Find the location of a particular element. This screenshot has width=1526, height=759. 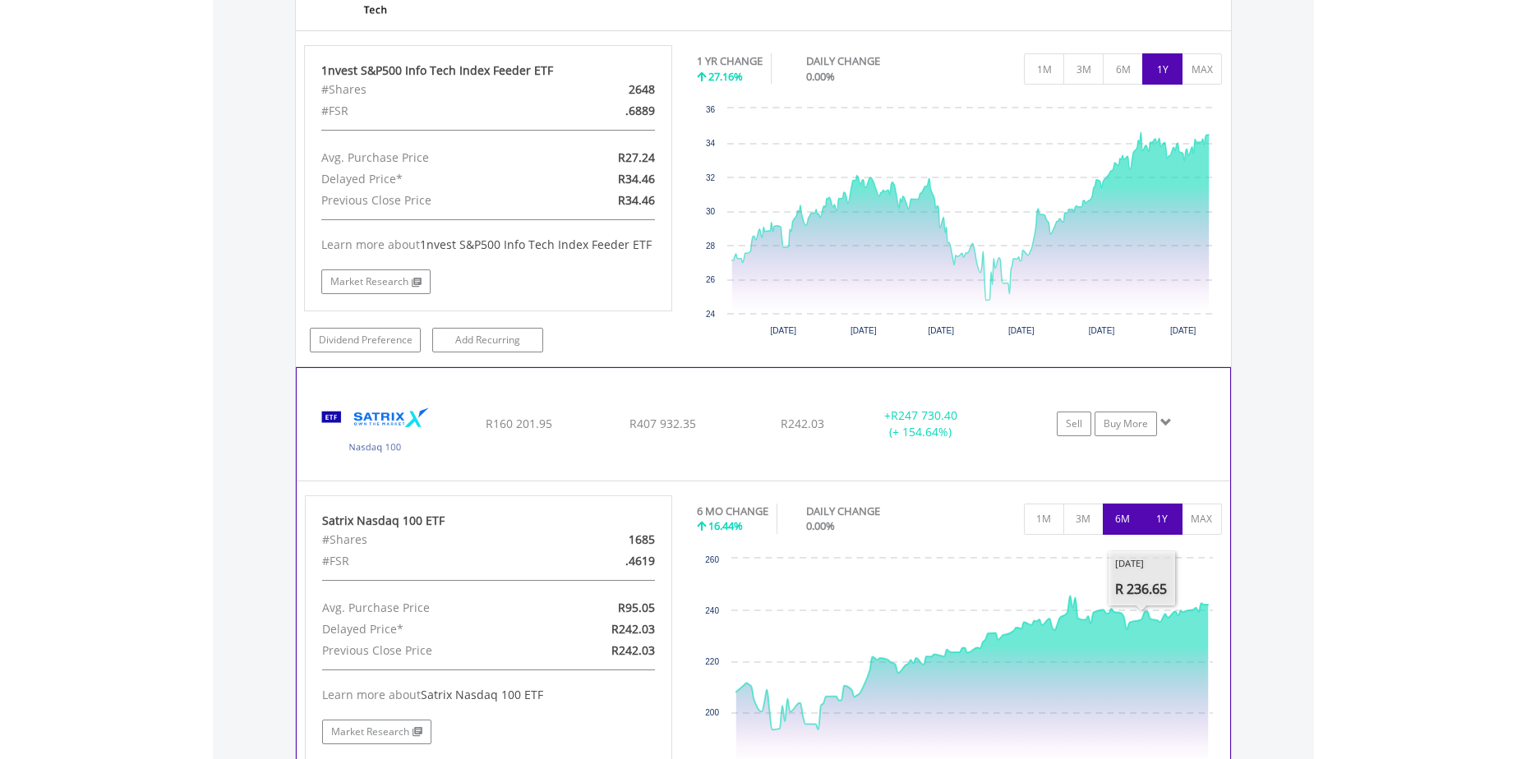

div: .4619 is located at coordinates (607, 561).